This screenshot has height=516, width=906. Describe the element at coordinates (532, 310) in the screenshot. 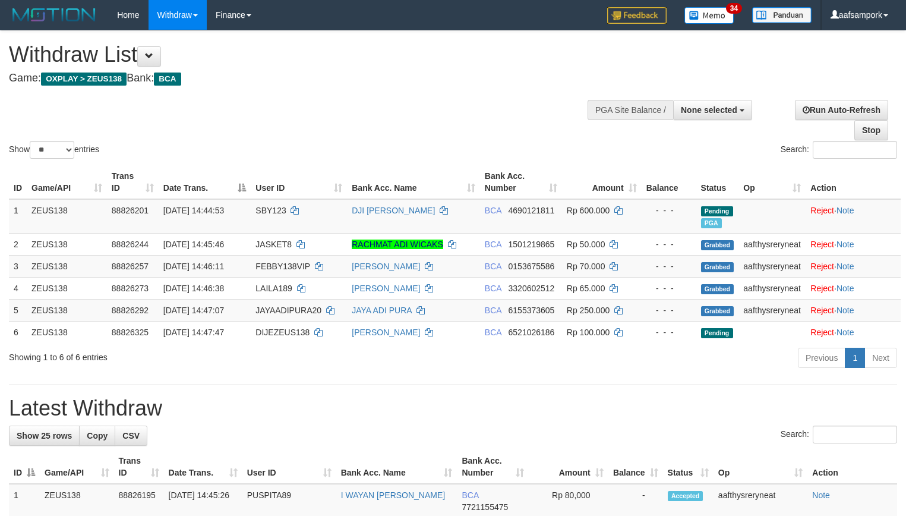

I see `span: Copy 6155373605 to clipboard` at that location.